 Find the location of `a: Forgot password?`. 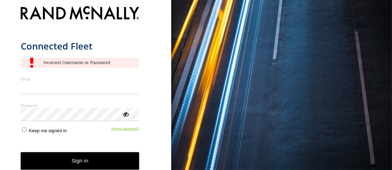

a: Forgot password? is located at coordinates (126, 130).